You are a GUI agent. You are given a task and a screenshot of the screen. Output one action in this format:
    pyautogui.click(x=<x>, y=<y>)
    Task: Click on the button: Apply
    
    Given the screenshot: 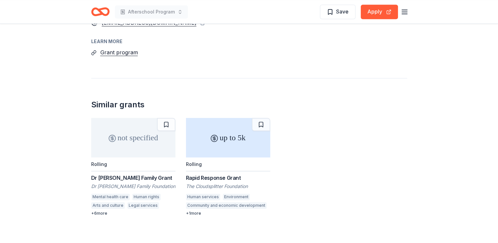 What is the action you would take?
    pyautogui.click(x=380, y=12)
    